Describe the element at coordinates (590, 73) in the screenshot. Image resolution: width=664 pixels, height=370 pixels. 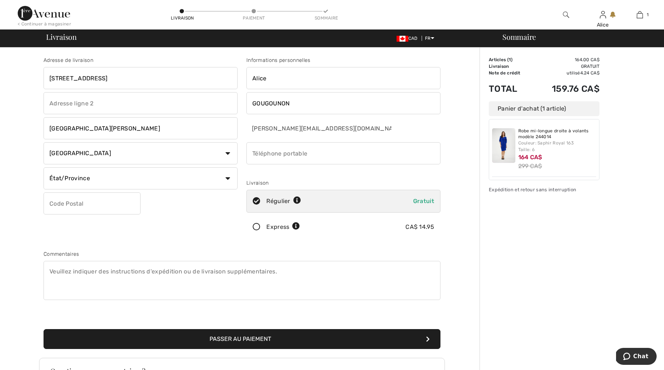
I see `span: 4.24 CA$` at that location.